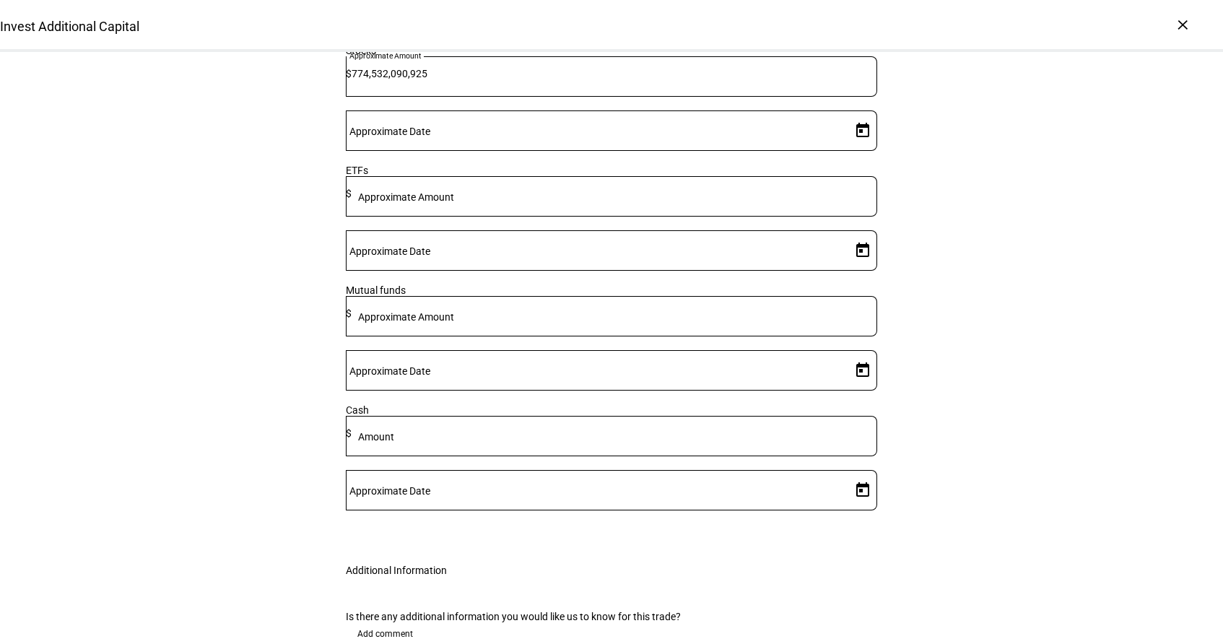 This screenshot has width=1223, height=644. Describe the element at coordinates (611, 616) in the screenshot. I see `div: Is there any additional information you would like us to know for this trade?` at that location.